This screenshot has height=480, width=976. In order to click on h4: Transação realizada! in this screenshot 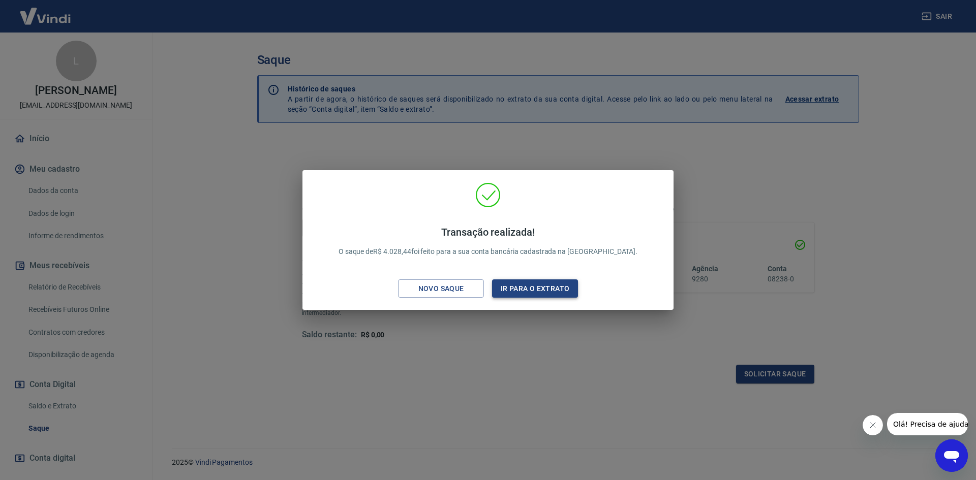, I will do `click(488, 232)`.